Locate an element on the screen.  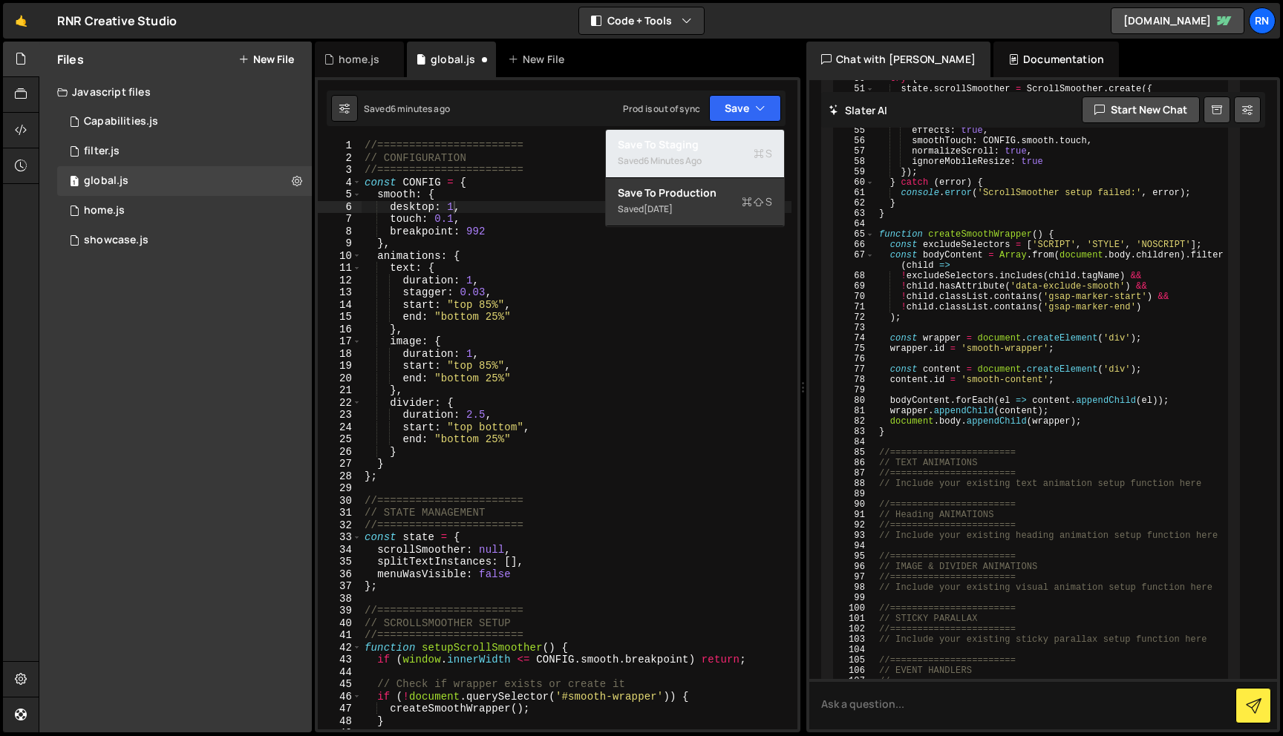
div: 10 is located at coordinates (339, 256).